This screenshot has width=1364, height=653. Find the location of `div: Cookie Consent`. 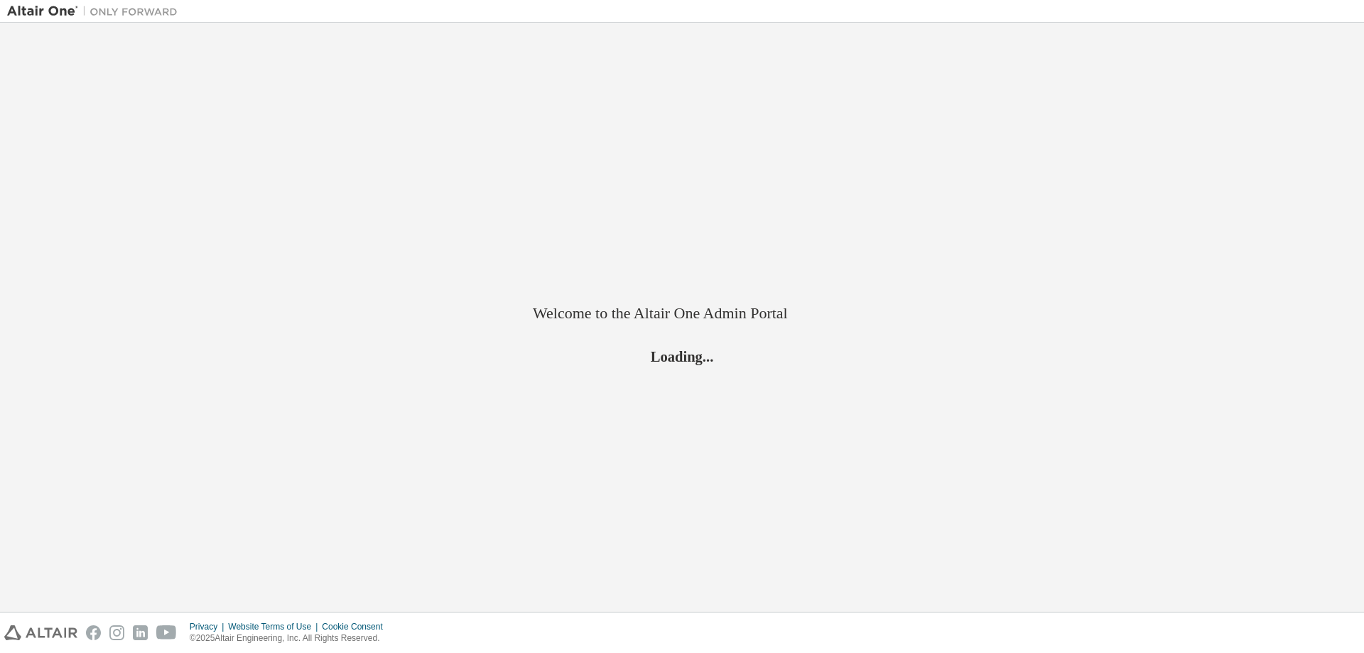

div: Cookie Consent is located at coordinates (356, 626).